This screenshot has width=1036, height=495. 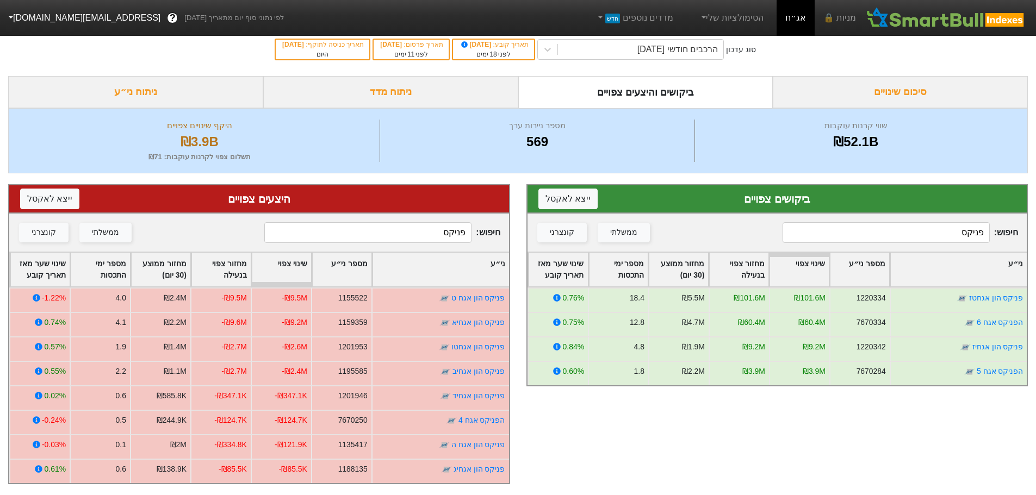 I want to click on div: 7670250, so click(x=353, y=420).